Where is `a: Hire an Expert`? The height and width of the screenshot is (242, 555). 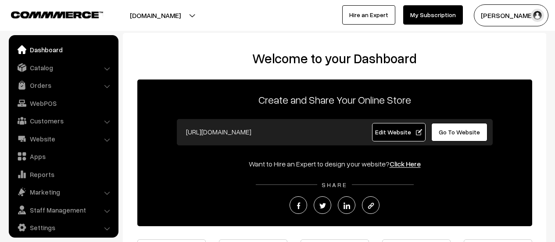 a: Hire an Expert is located at coordinates (369, 15).